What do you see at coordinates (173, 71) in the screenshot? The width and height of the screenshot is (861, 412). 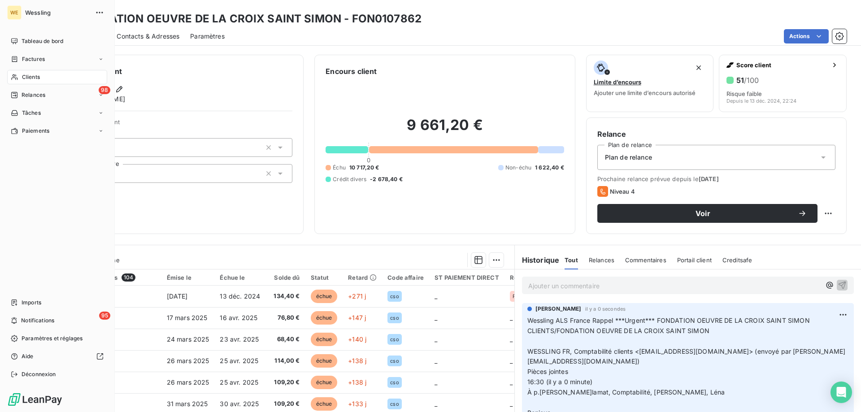 I see `h6: Informations client` at bounding box center [173, 71].